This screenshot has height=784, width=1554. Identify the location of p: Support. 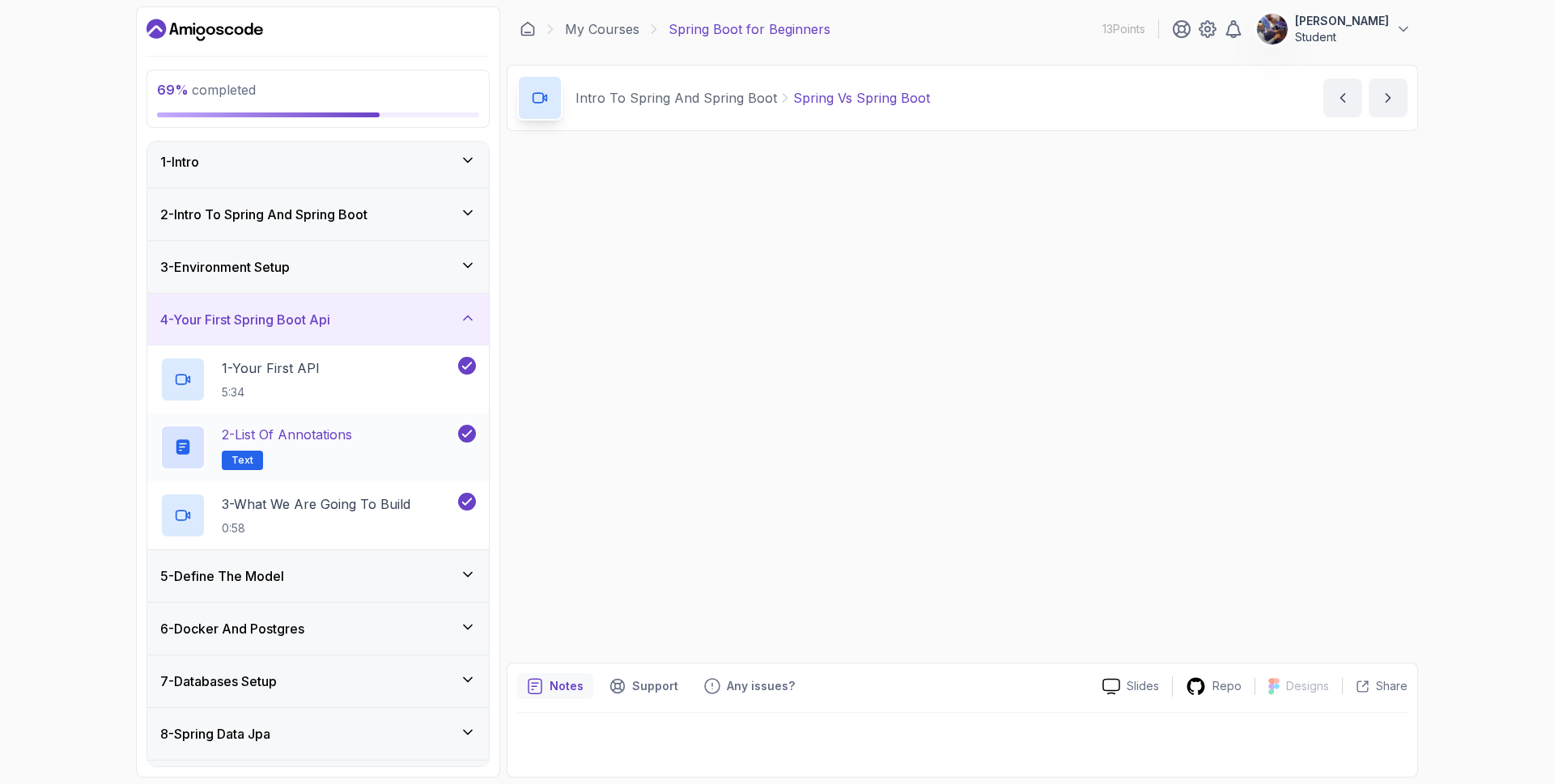
(655, 686).